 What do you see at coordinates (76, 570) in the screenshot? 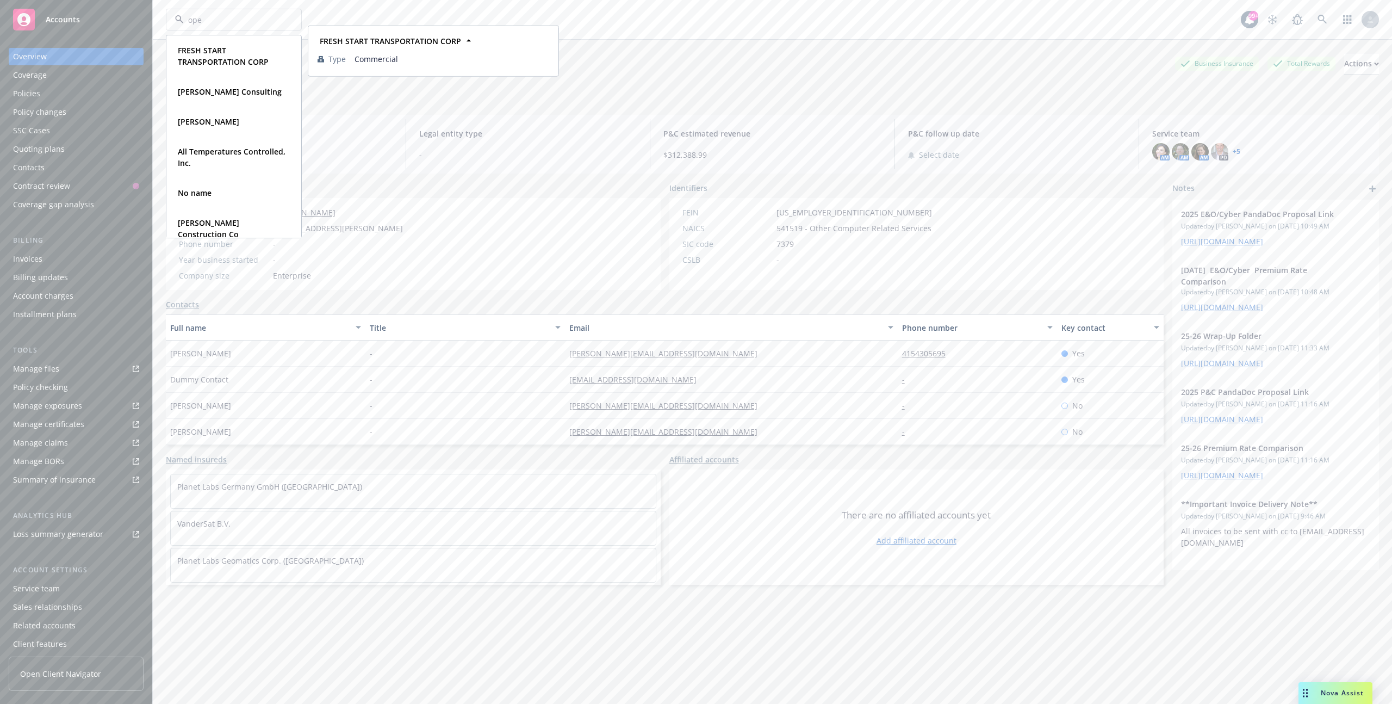
I see `div: Account settings` at bounding box center [76, 570].